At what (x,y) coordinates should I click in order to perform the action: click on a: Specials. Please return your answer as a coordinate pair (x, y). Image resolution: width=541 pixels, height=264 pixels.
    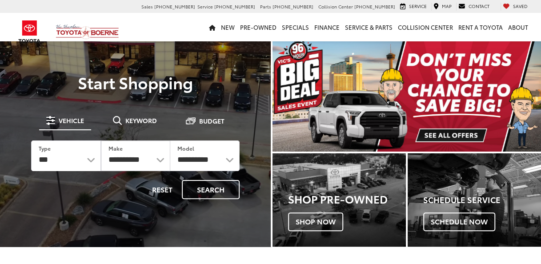
    Looking at the image, I should click on (295, 27).